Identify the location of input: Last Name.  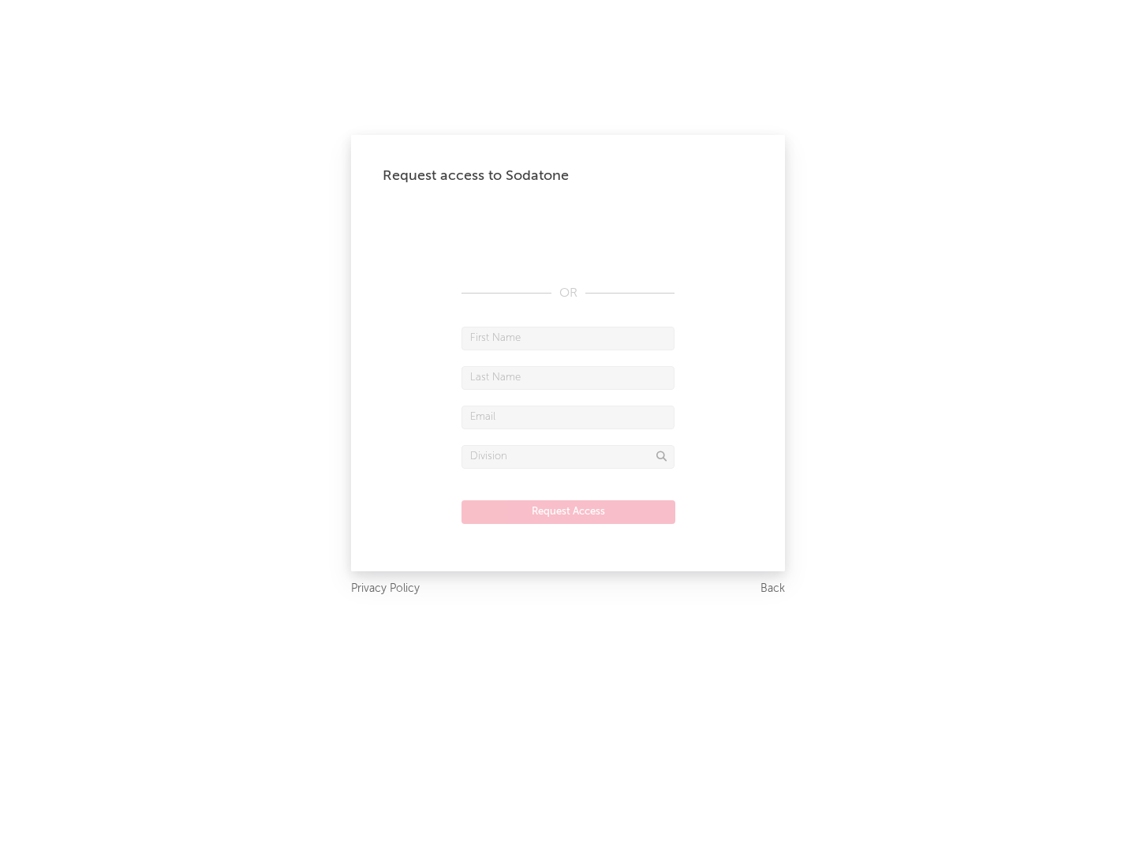
(568, 378).